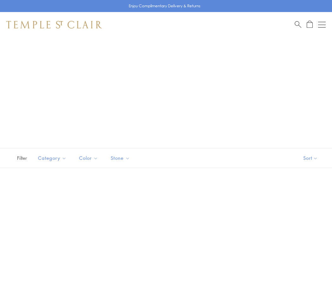  Describe the element at coordinates (311, 158) in the screenshot. I see `button: Show sort by` at that location.